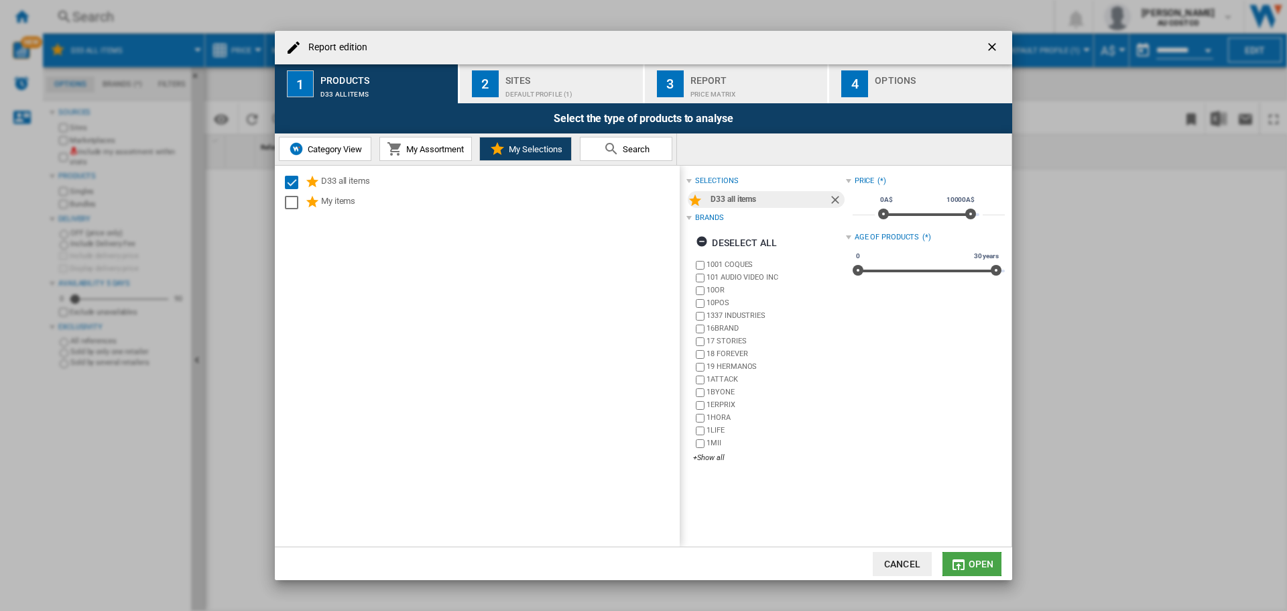  I want to click on span: Search, so click(634, 149).